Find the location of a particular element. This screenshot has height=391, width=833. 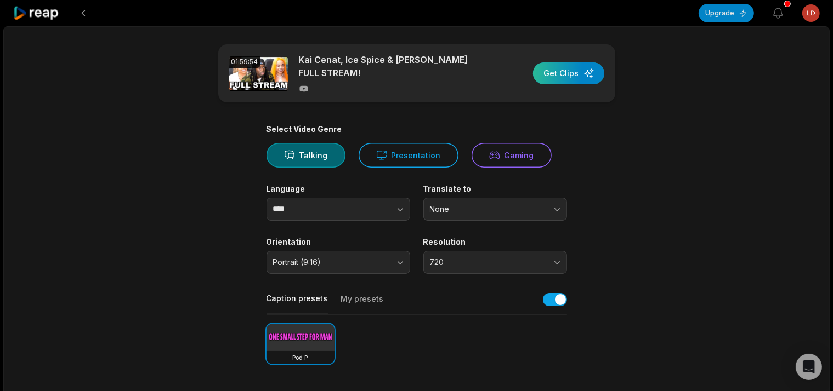

button: Presentation is located at coordinates (408, 155).